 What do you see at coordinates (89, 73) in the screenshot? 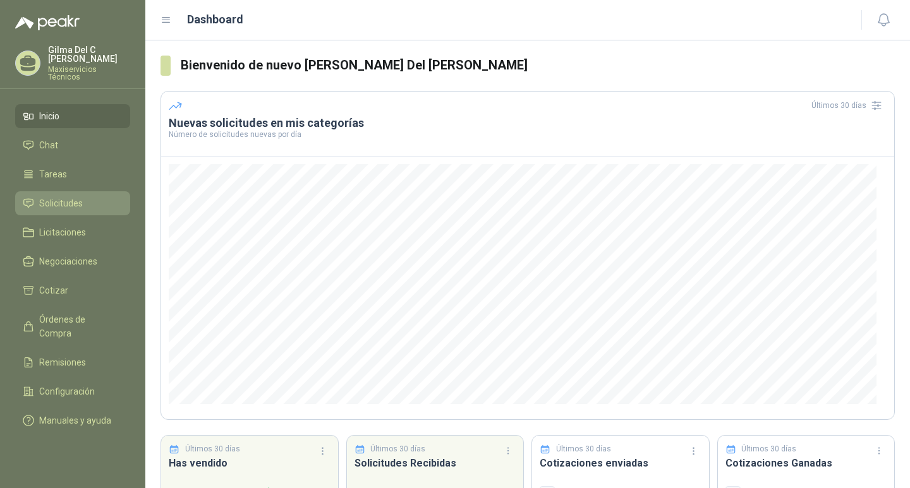
I see `p: Maxiservicios Técnicos` at bounding box center [89, 73].